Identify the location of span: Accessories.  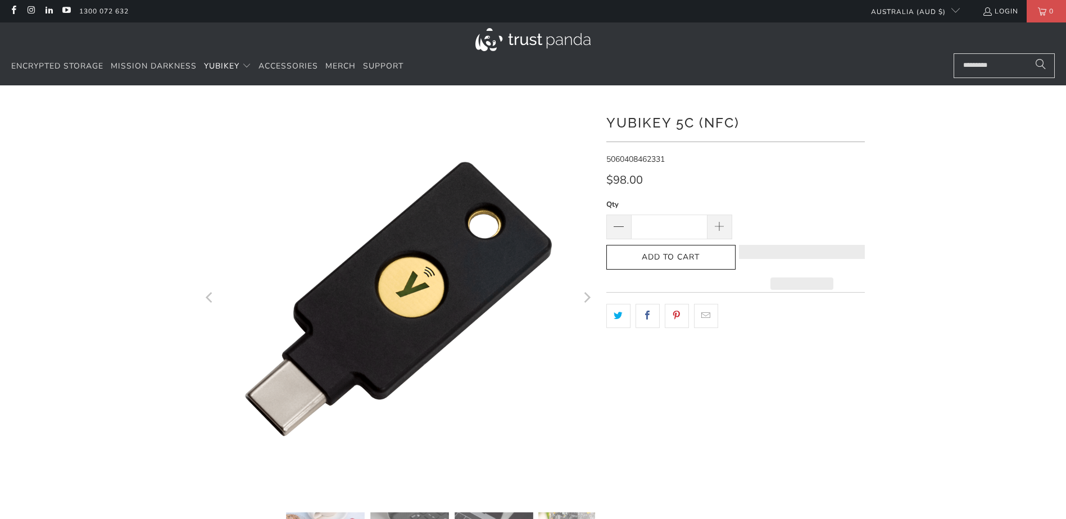
(288, 66).